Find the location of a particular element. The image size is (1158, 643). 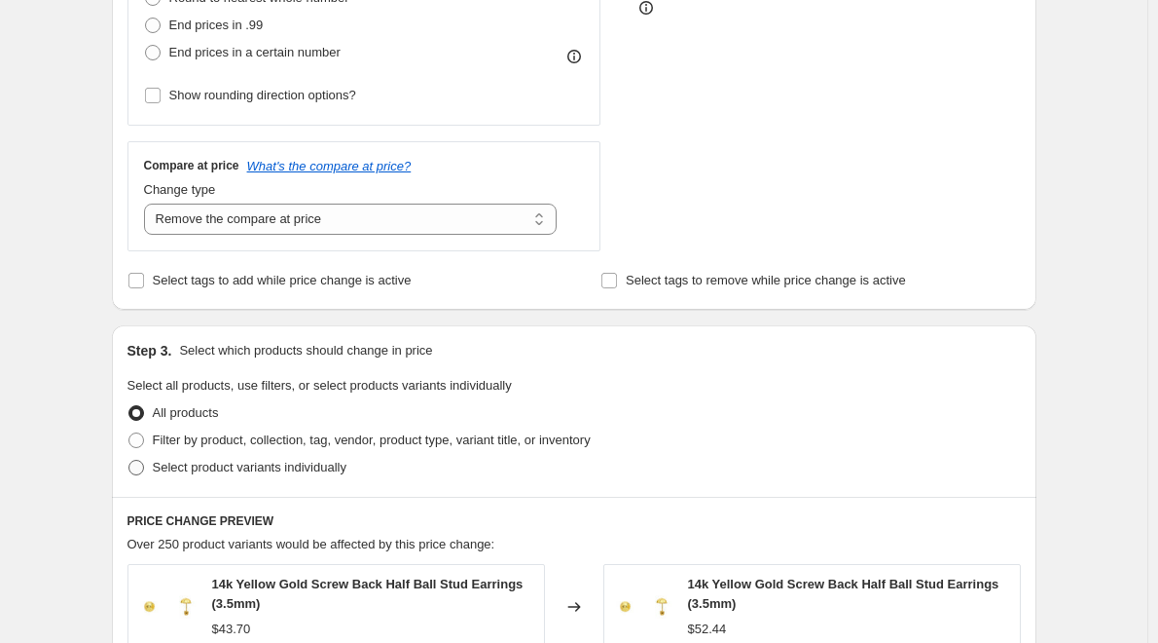

h6: PRICE CHANGE PREVIEW is located at coordinates (574, 521).